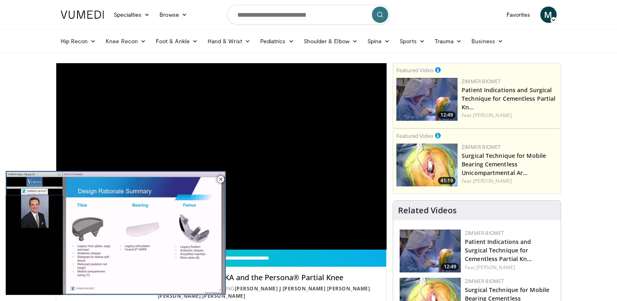  What do you see at coordinates (82, 15) in the screenshot?
I see `img: VuMedi Logo` at bounding box center [82, 15].